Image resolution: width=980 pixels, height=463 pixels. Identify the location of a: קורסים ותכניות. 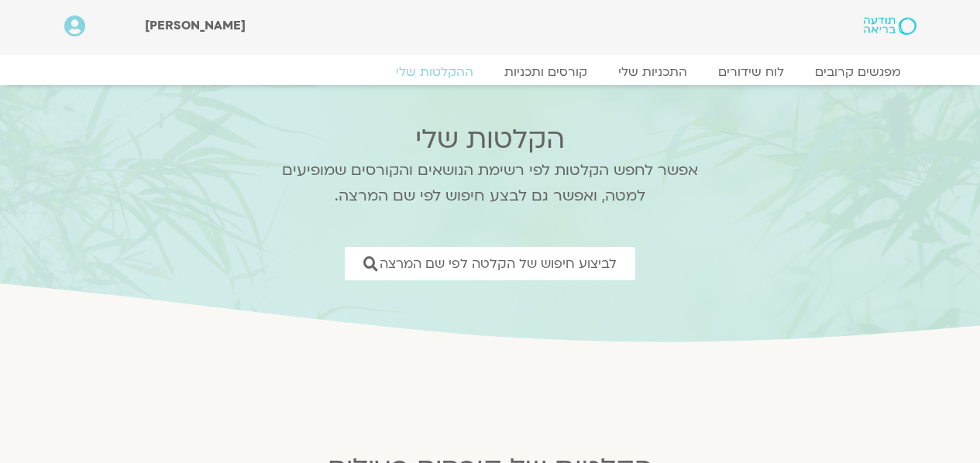
(545, 72).